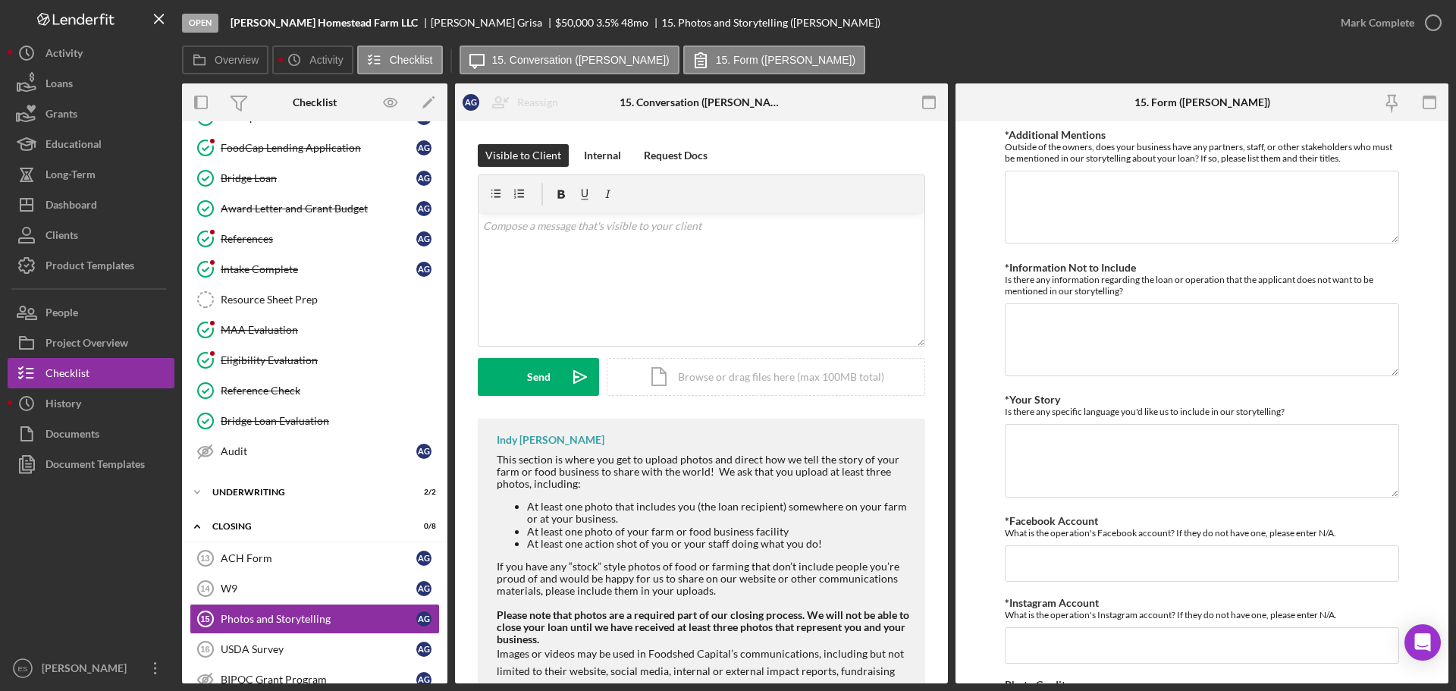 The width and height of the screenshot is (1456, 691). What do you see at coordinates (422, 492) in the screenshot?
I see `div: 2 / 2` at bounding box center [422, 492].